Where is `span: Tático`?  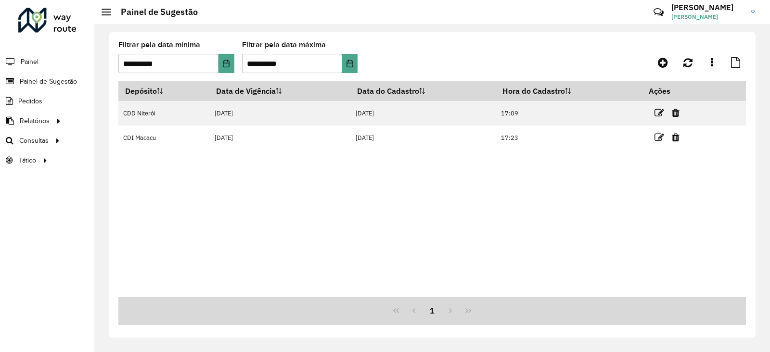
span: Tático is located at coordinates (27, 160).